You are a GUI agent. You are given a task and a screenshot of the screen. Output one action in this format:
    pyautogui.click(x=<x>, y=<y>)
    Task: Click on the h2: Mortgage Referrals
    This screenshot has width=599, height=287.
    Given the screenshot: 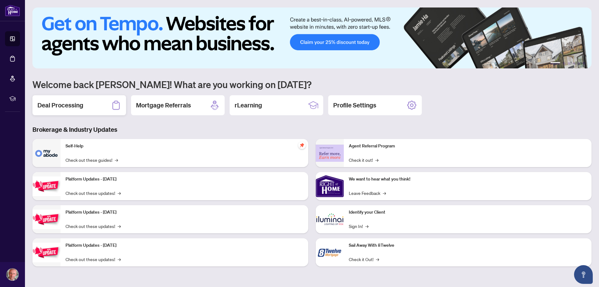 What is the action you would take?
    pyautogui.click(x=164, y=105)
    